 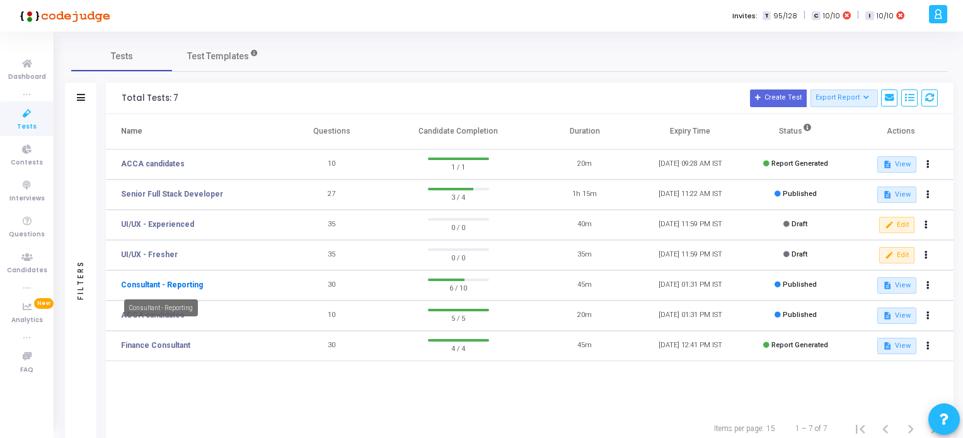 I want to click on div: Filters, so click(x=81, y=280).